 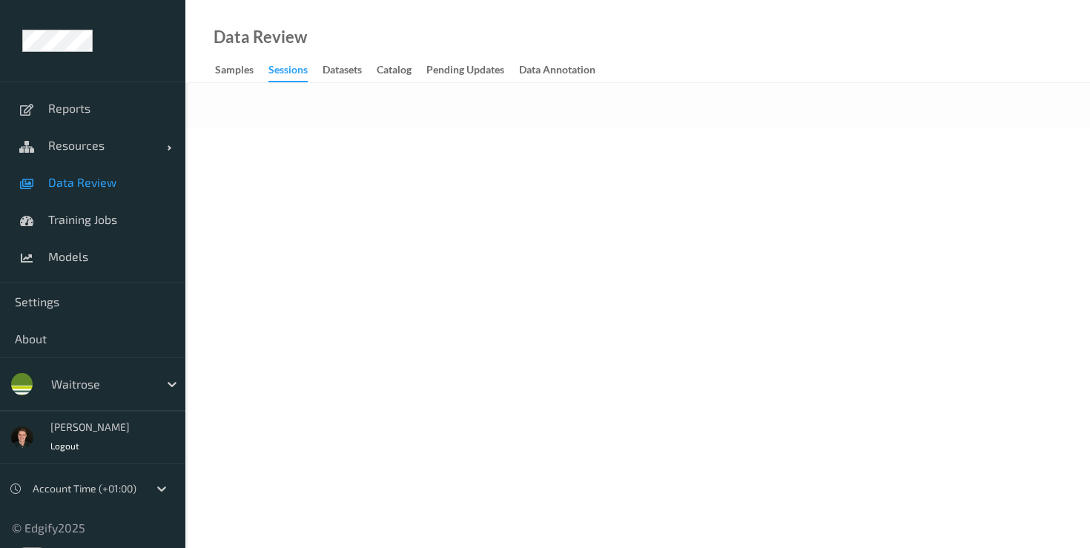 What do you see at coordinates (288, 72) in the screenshot?
I see `div: Sessions` at bounding box center [288, 72].